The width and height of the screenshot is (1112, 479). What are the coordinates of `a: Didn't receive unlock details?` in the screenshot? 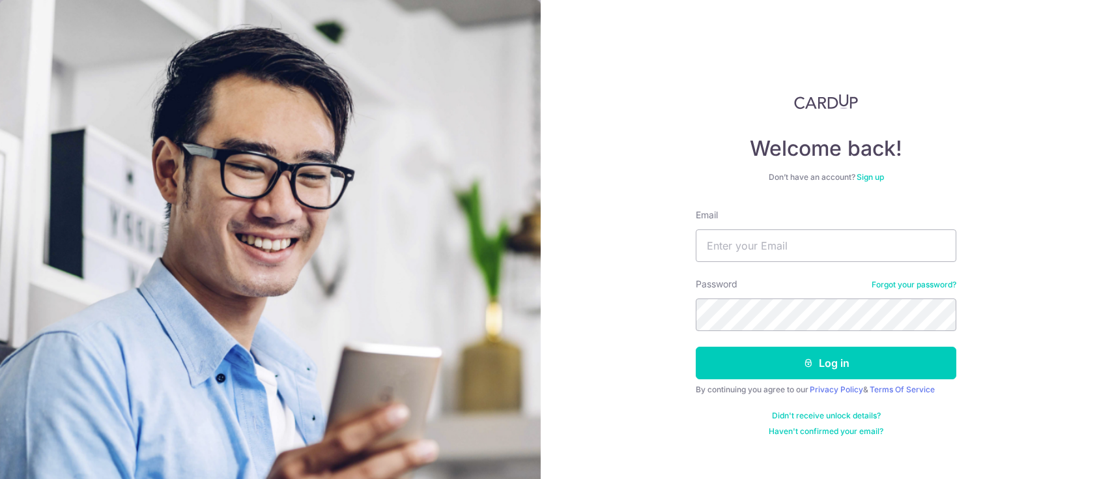 It's located at (826, 416).